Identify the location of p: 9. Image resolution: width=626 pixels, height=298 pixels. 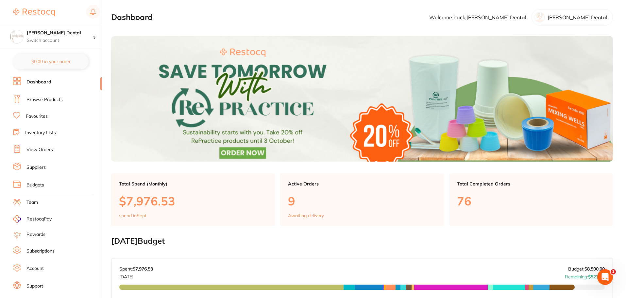
(362, 201).